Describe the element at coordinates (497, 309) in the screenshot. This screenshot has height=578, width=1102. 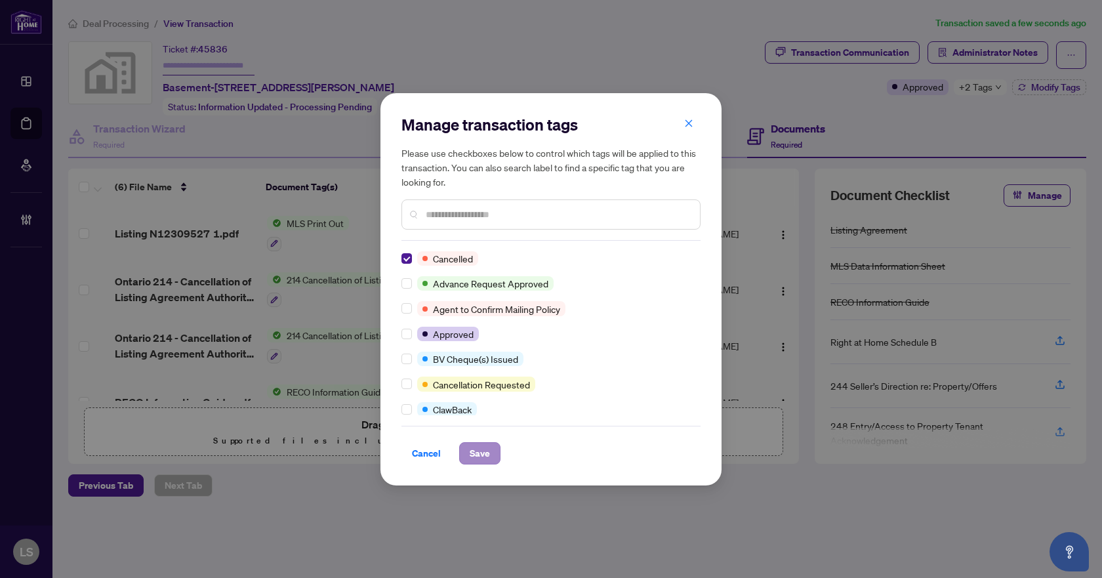
I see `span: Agent to Confirm Mailing Policy` at that location.